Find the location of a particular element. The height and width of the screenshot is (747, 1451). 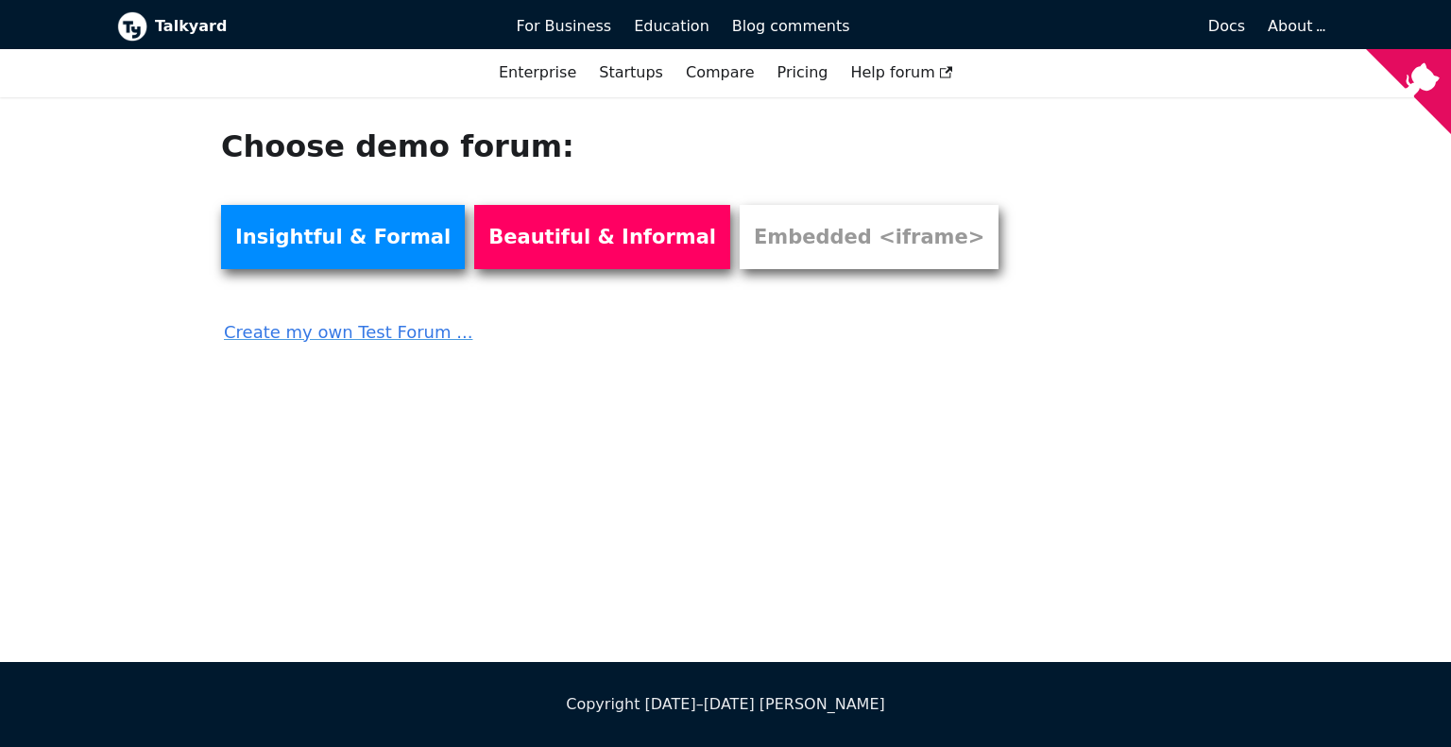

span: Help forum is located at coordinates (902, 72).